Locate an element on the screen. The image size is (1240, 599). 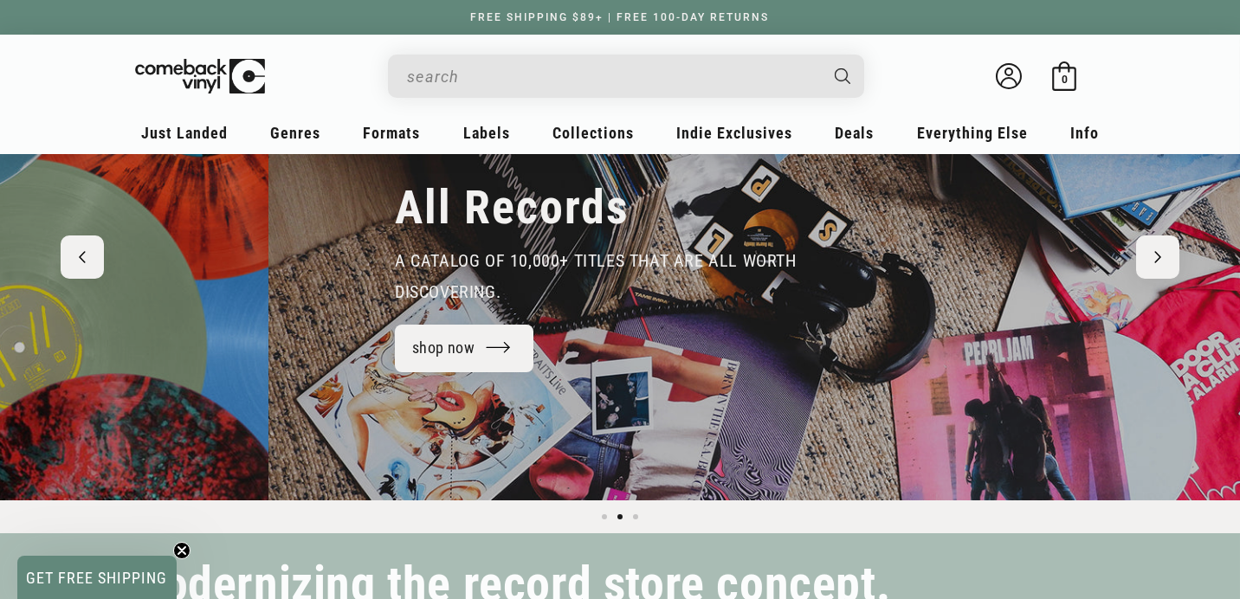
span: a catalog of 10,000+ Titles that are all worth discovering. is located at coordinates (596, 276).